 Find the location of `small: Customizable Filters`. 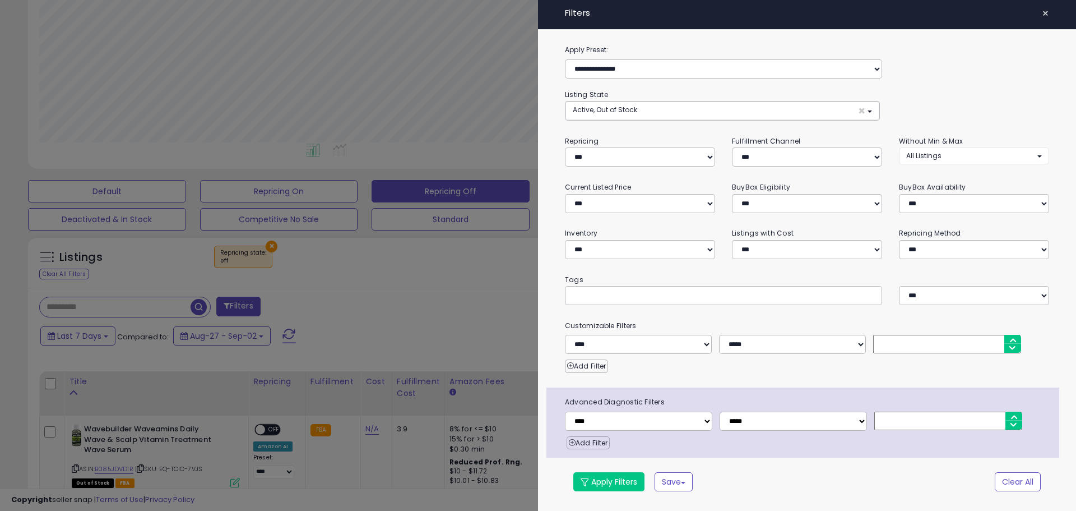

small: Customizable Filters is located at coordinates (807, 326).